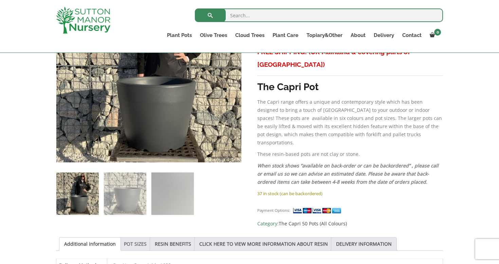  I want to click on span: 0, so click(437, 32).